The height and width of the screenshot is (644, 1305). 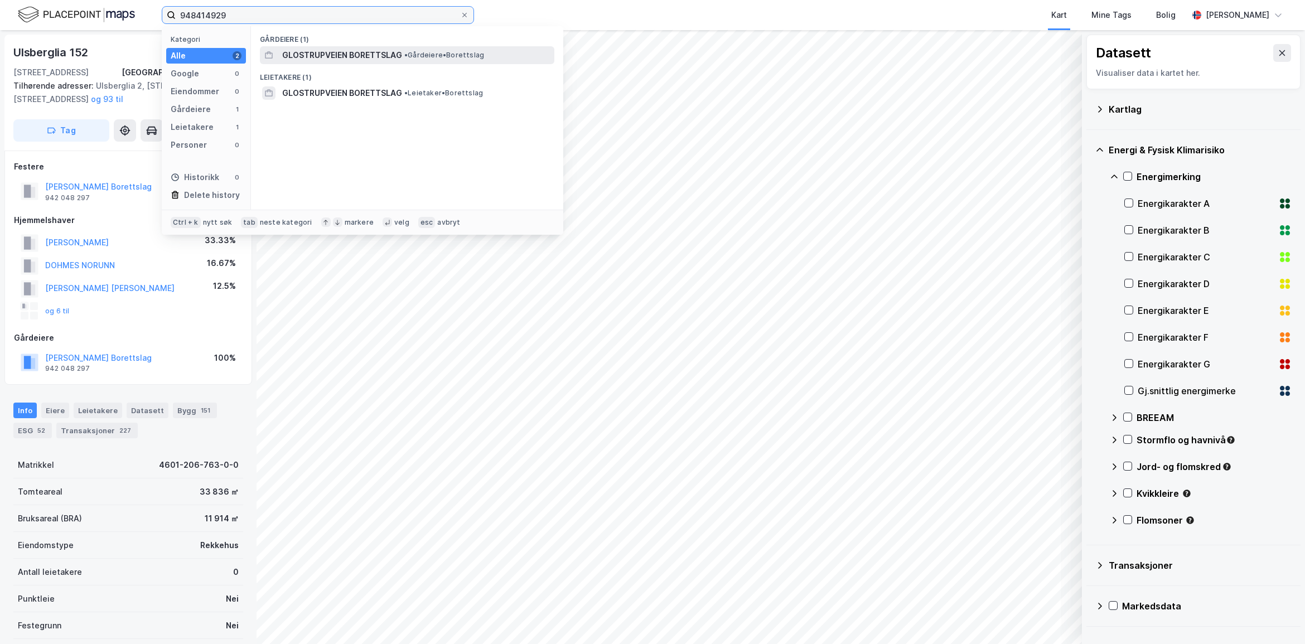 What do you see at coordinates (125, 431) in the screenshot?
I see `div: 227` at bounding box center [125, 431].